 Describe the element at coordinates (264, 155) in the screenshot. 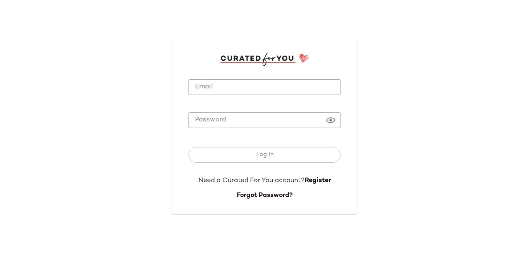

I see `button: Log In` at that location.